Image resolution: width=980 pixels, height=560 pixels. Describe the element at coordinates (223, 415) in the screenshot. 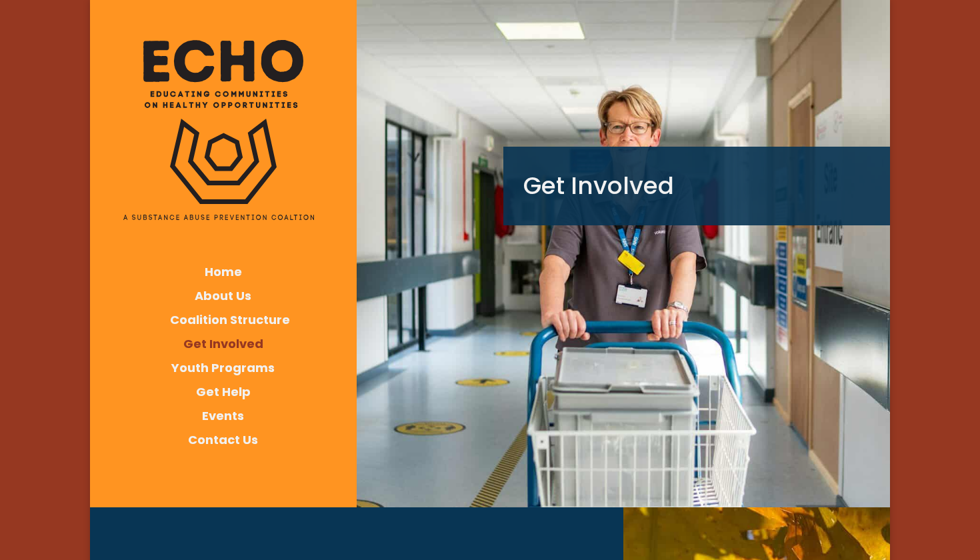

I see `a: Events` at that location.